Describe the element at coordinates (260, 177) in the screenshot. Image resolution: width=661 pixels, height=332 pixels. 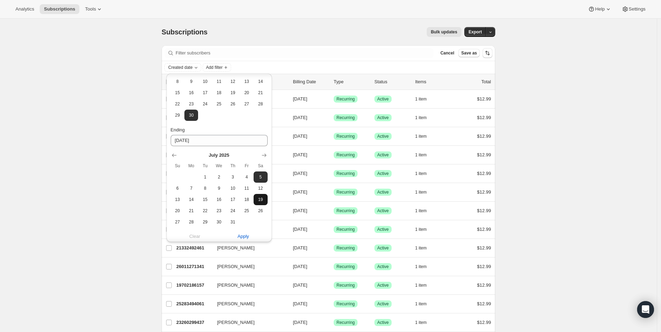
I see `button: Saturday July 5 2025` at that location.